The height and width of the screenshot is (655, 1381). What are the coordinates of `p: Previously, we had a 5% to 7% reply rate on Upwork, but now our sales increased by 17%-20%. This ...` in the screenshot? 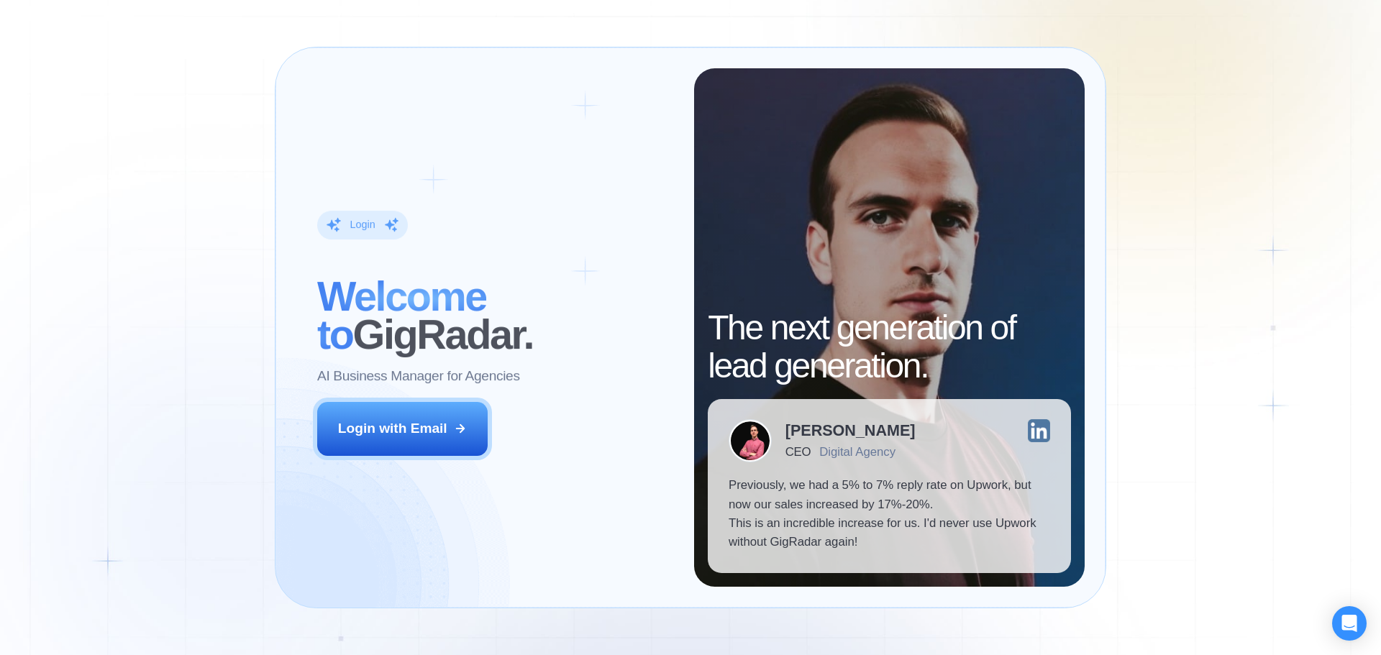 It's located at (889, 514).